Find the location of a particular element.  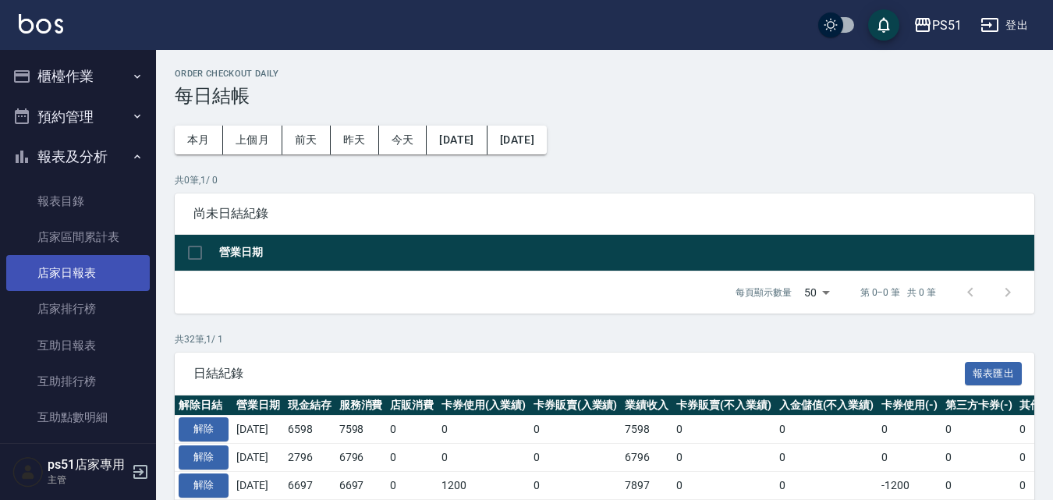

h2: Order checkout daily is located at coordinates (604, 73).